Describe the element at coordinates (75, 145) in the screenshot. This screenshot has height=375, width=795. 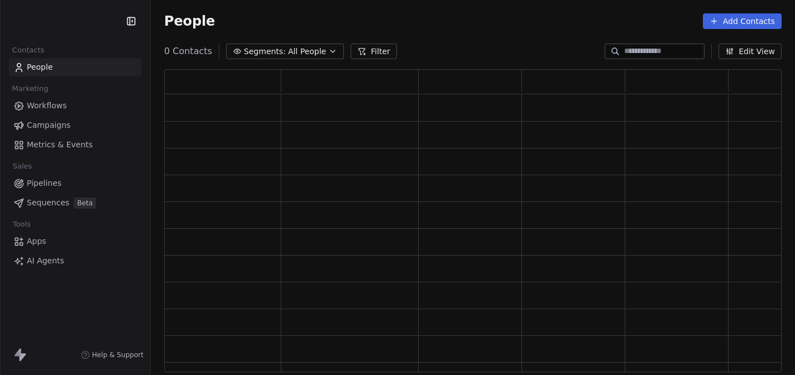
I see `a: Metrics & Events` at that location.